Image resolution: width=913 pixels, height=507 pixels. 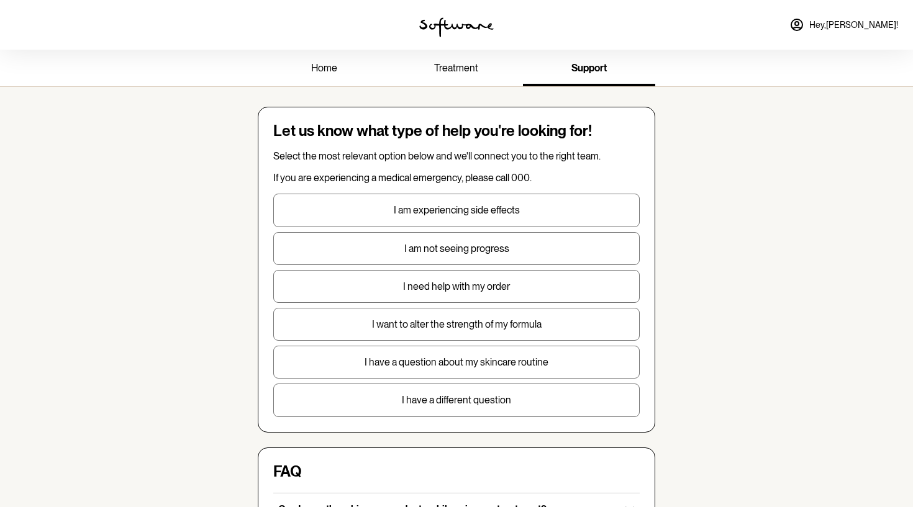 I want to click on p: I want to alter the strength of my formula, so click(x=456, y=324).